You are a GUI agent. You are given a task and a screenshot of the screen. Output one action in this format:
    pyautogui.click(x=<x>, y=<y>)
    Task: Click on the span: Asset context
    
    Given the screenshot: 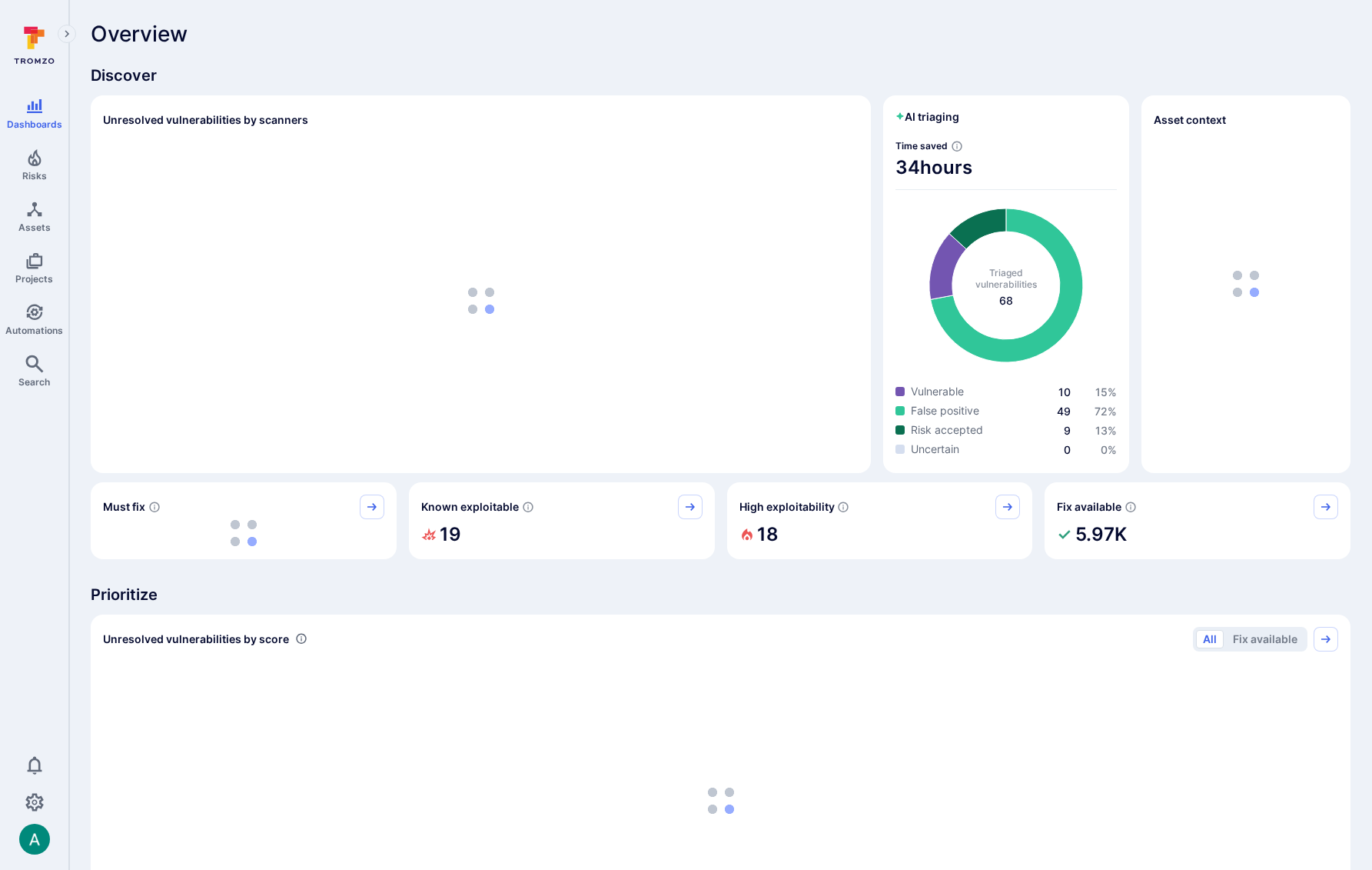 What is the action you would take?
    pyautogui.click(x=1190, y=120)
    